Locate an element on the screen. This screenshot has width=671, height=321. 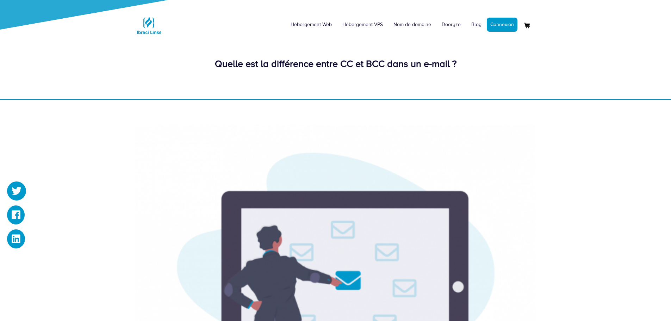
a: Logo Ibraci Links is located at coordinates (149, 22).